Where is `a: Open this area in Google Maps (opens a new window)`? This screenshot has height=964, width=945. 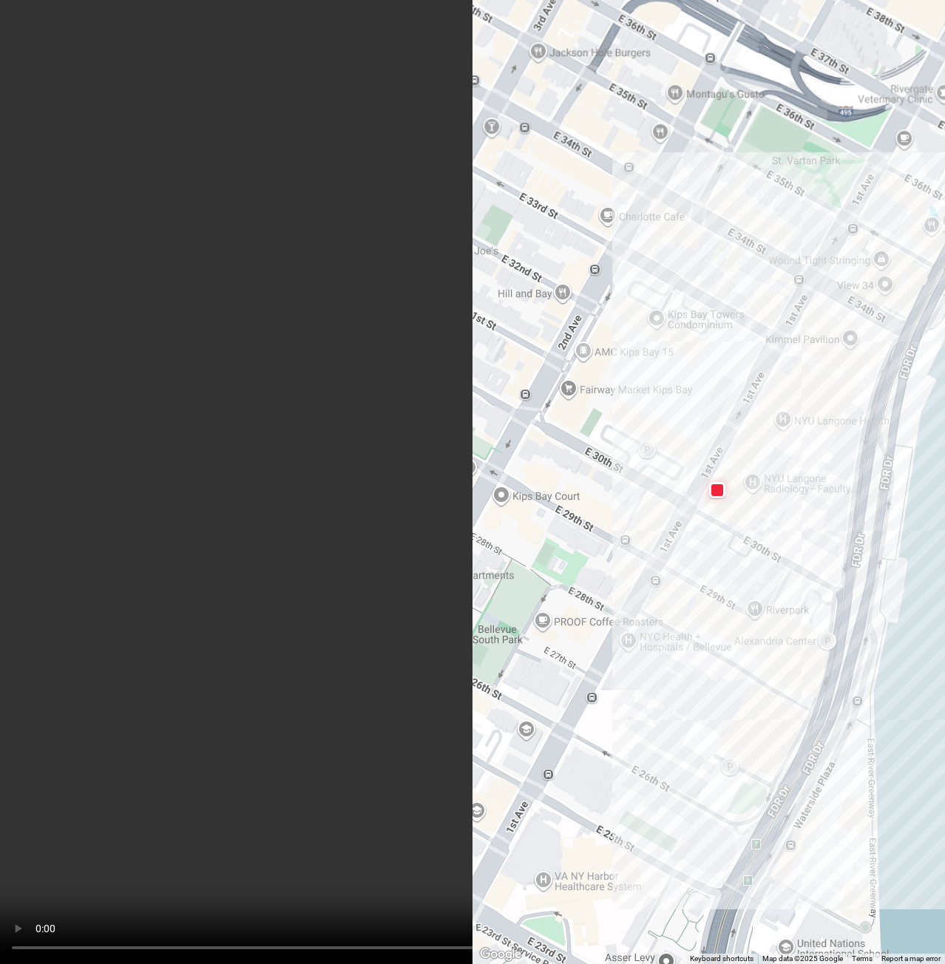
a: Open this area in Google Maps (opens a new window) is located at coordinates (501, 955).